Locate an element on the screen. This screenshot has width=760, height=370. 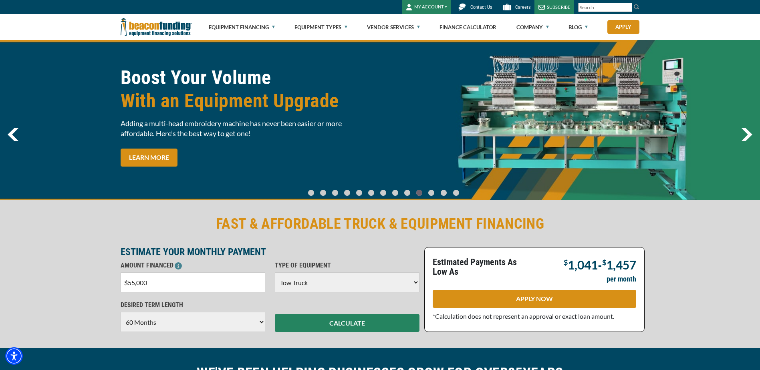
a: Go To Slide 11 is located at coordinates (444, 193).